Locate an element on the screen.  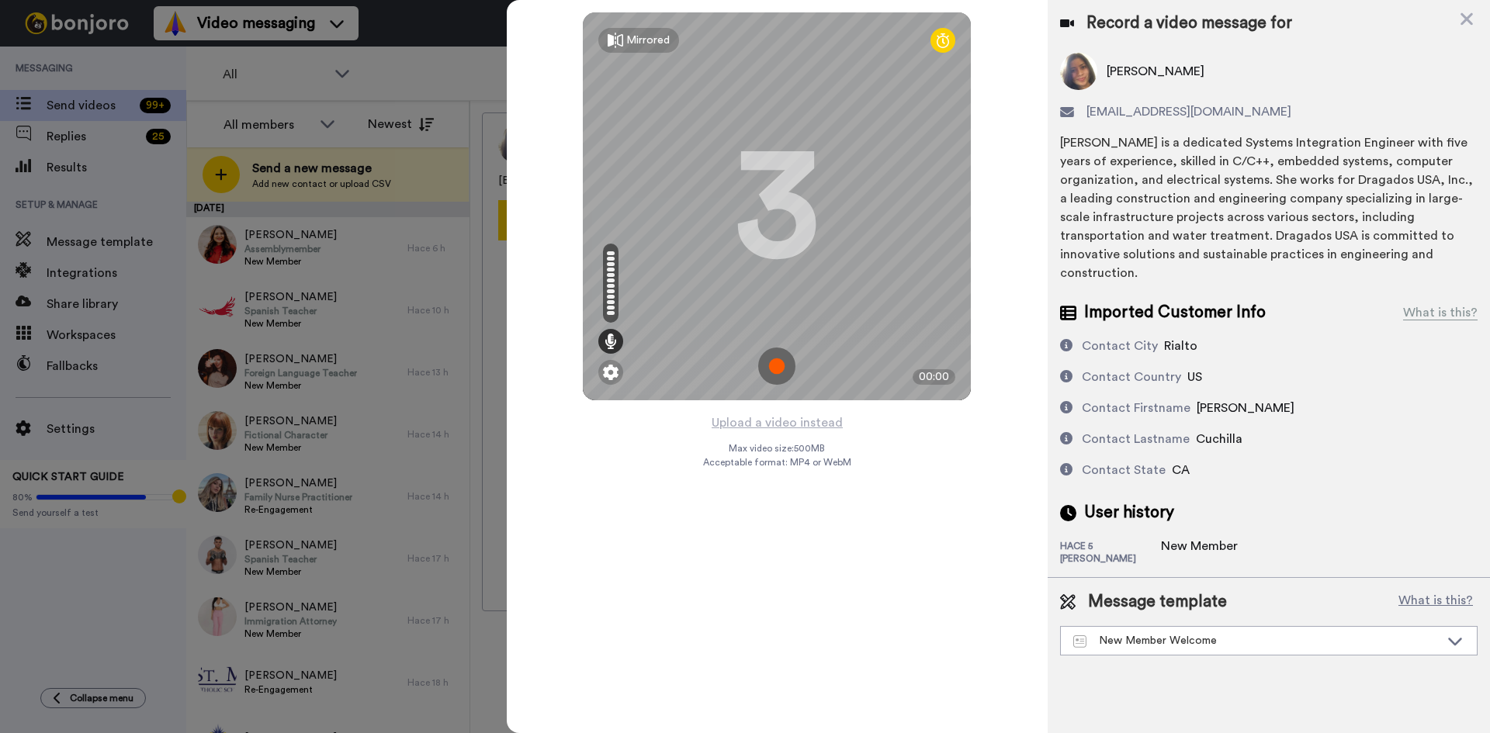
span: Imported Customer Info is located at coordinates (1175, 313).